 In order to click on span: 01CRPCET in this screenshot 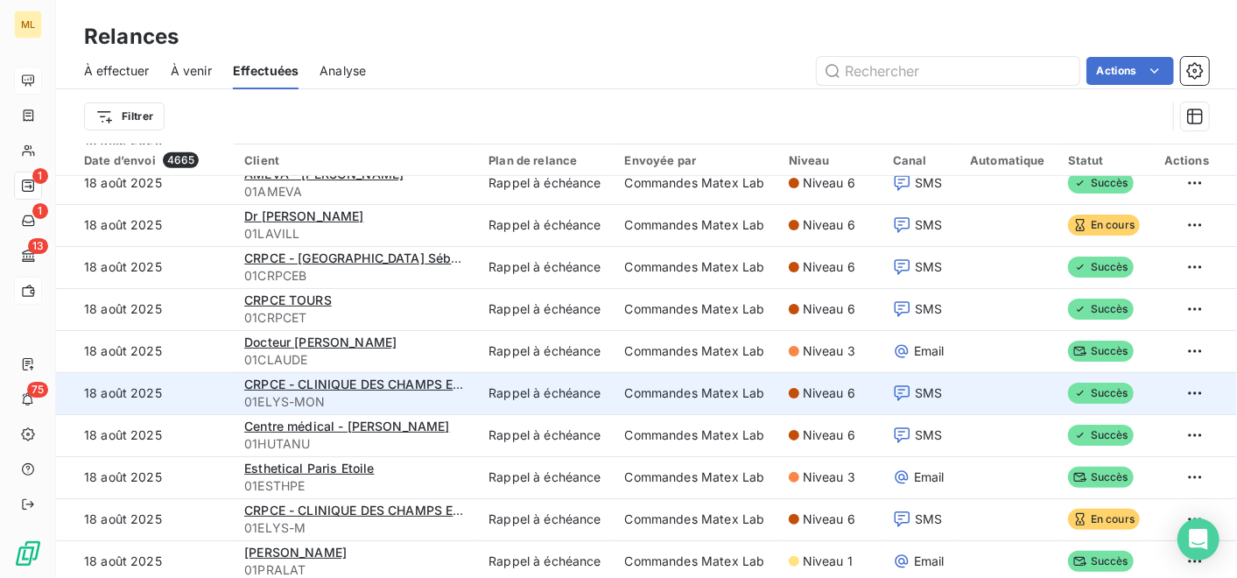, I will do `click(356, 318)`.